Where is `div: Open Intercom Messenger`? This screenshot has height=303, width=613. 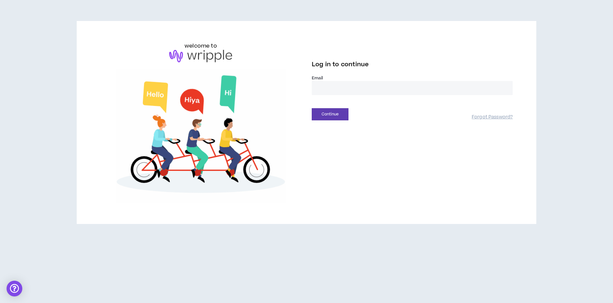 div: Open Intercom Messenger is located at coordinates (14, 289).